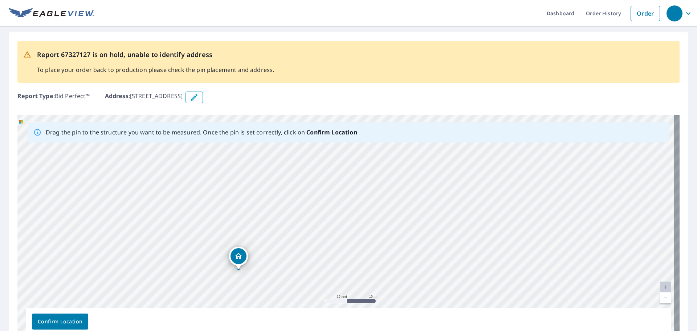  I want to click on img: EV Logo, so click(52, 13).